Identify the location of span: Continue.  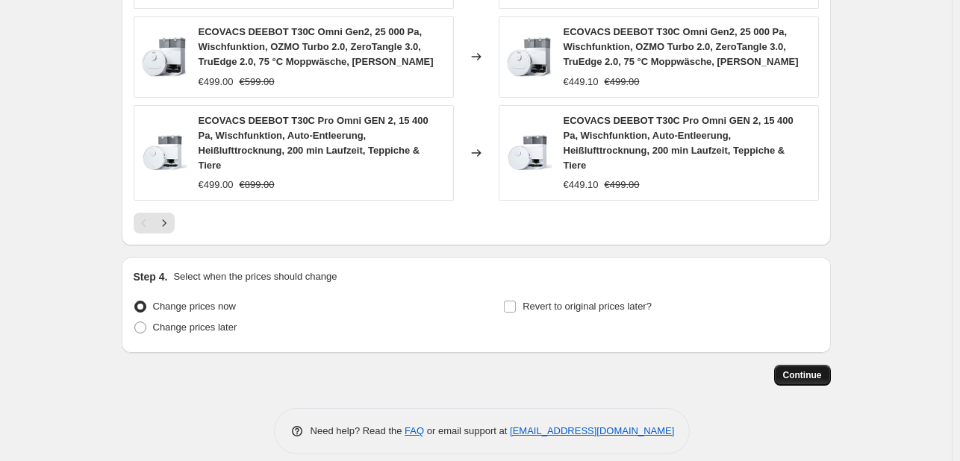
(802, 375).